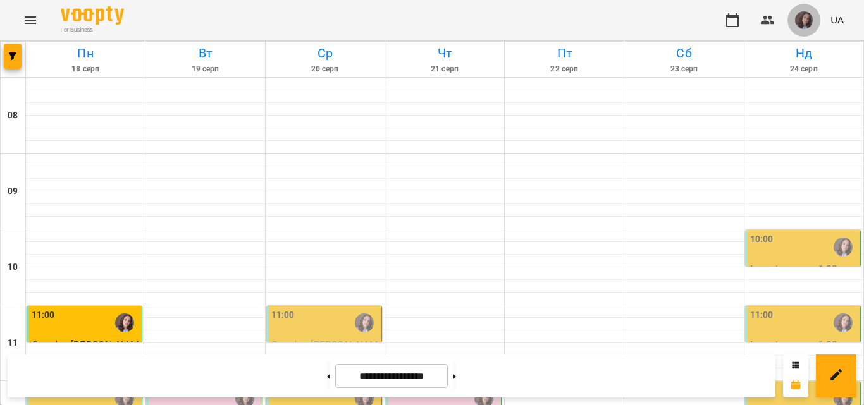 The image size is (864, 405). What do you see at coordinates (13, 192) in the screenshot?
I see `h6: 09` at bounding box center [13, 192].